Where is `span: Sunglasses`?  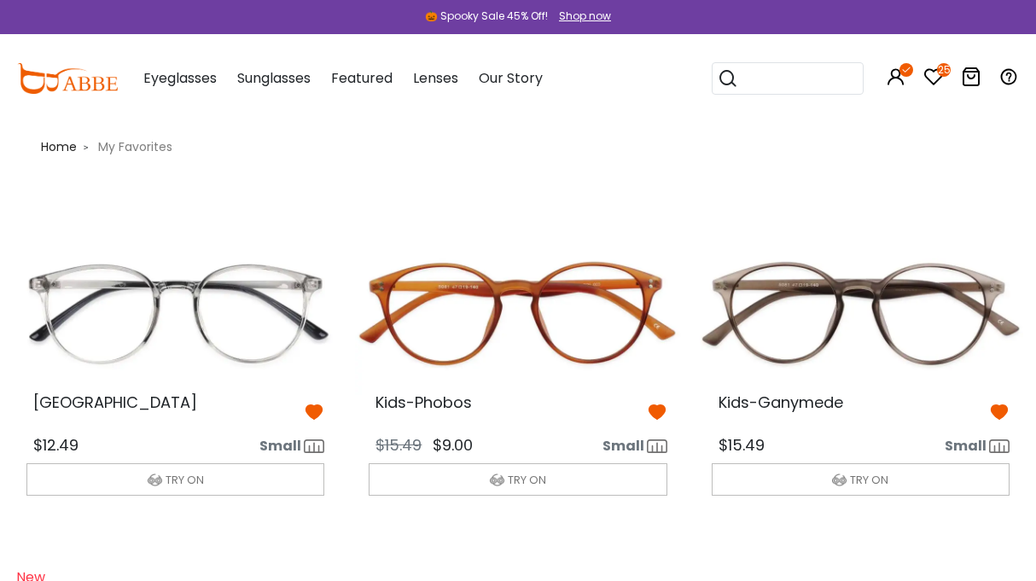
span: Sunglasses is located at coordinates (274, 78).